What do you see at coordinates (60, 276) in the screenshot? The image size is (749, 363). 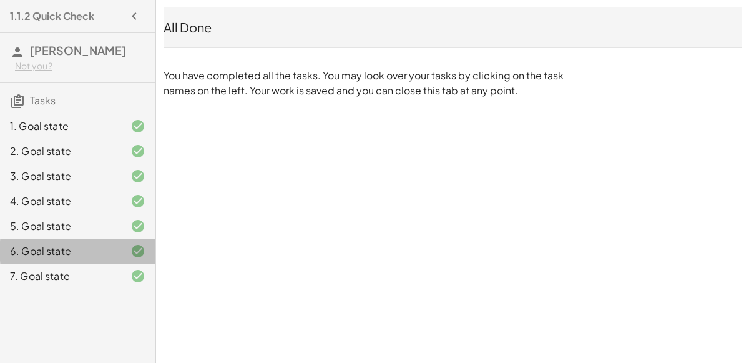 I see `div: 7. Goal state` at bounding box center [60, 276].